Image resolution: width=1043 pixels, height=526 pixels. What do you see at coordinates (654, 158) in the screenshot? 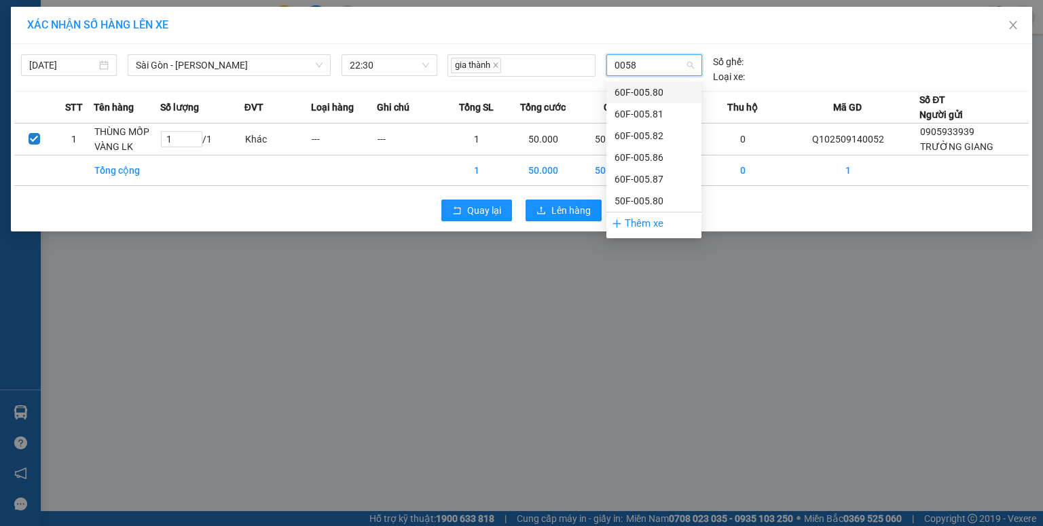
I see `div: 60F-005.86` at bounding box center [654, 158].